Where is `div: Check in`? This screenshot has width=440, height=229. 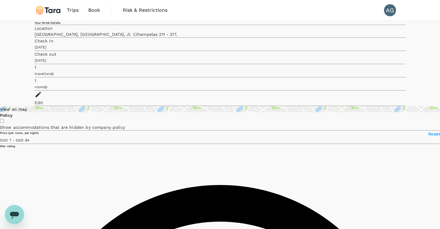
div: Check in is located at coordinates (220, 41).